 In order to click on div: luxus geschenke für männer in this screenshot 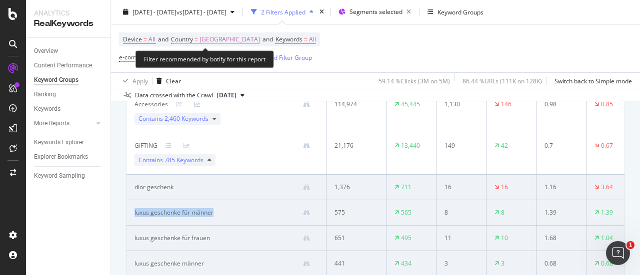, I will do `click(174, 213)`.